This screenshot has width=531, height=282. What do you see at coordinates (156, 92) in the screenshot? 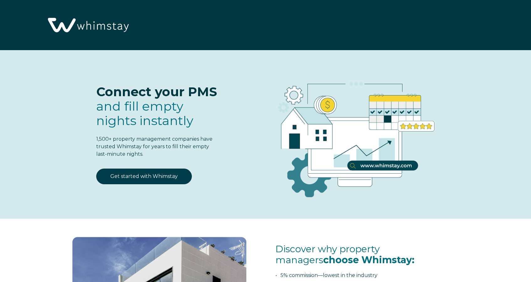
I see `span: Connect your PMS` at bounding box center [156, 92].